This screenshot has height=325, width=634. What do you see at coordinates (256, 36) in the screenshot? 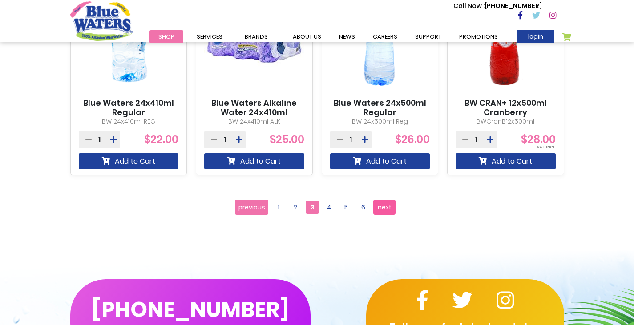
I see `span: Brands` at bounding box center [256, 36].